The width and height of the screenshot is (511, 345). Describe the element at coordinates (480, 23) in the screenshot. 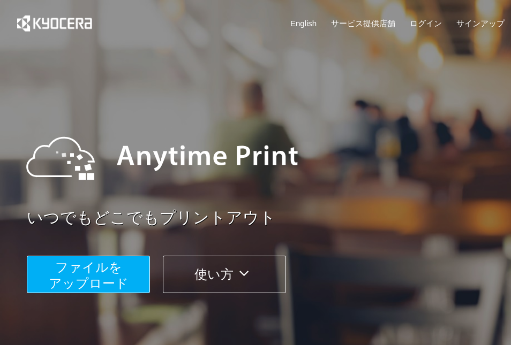

I see `a: サインアップ` at that location.